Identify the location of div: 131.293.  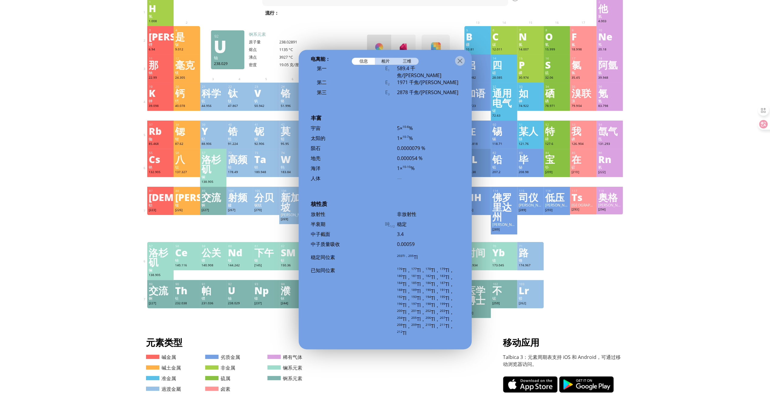
(609, 144).